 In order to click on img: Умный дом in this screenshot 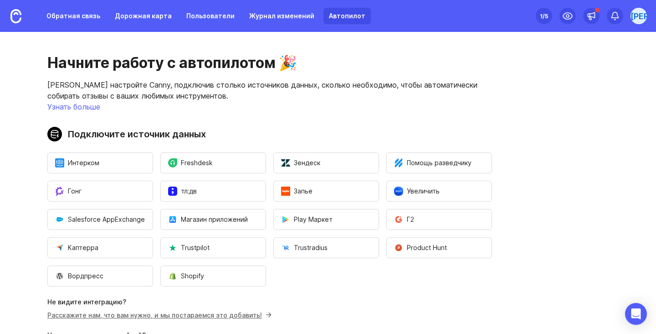, I will do `click(16, 16)`.